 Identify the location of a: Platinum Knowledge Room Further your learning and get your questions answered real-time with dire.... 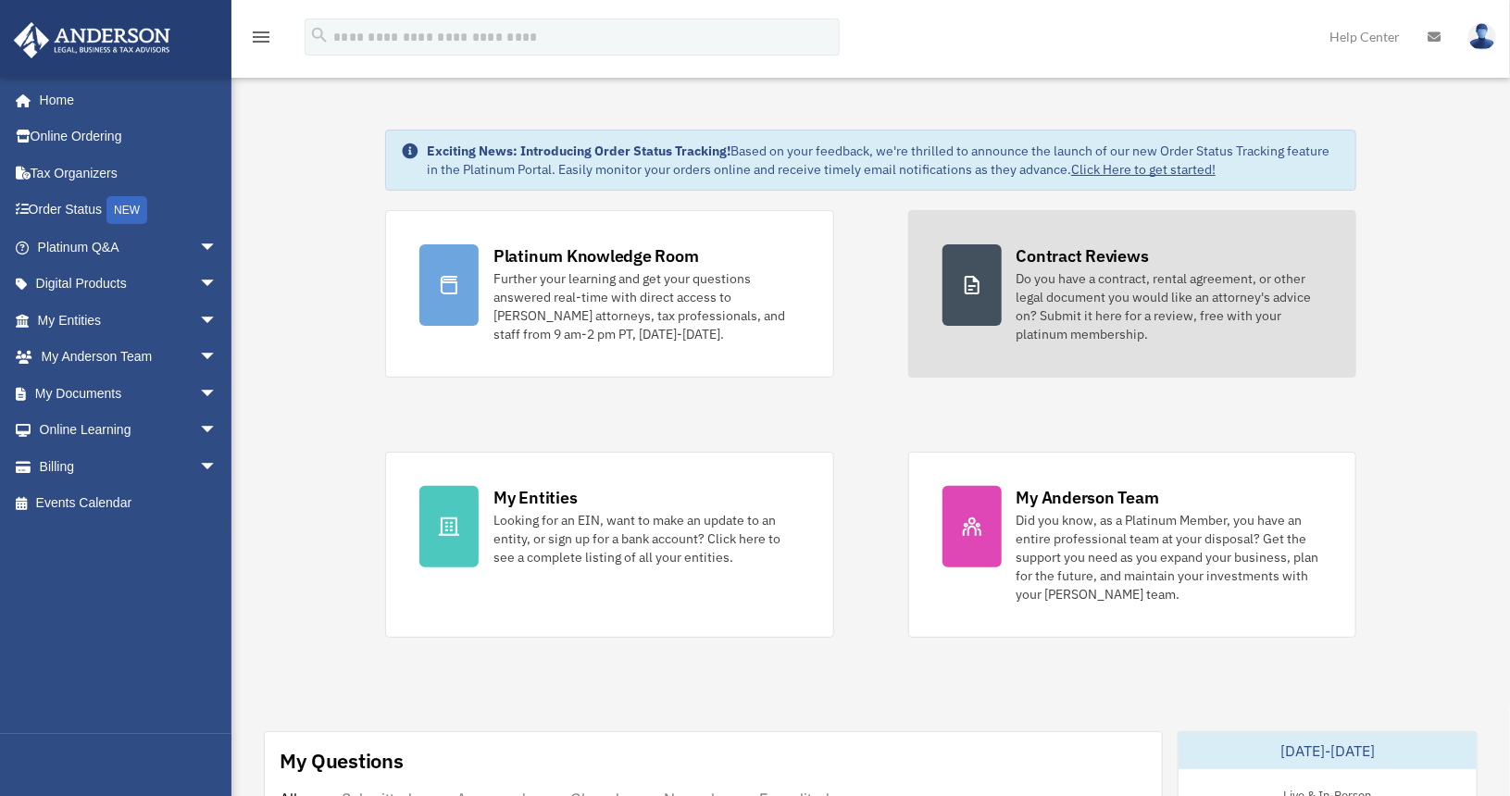
(609, 294).